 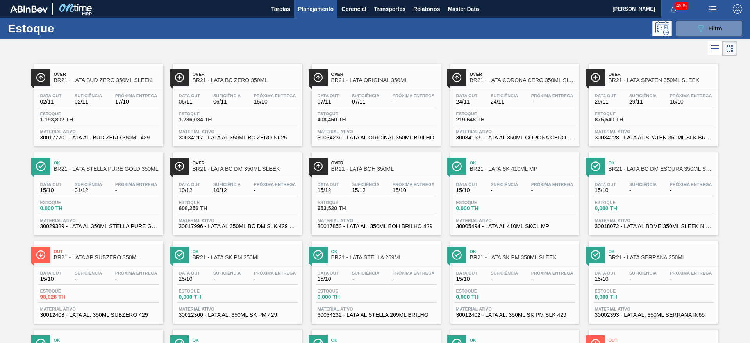 I want to click on span: 30012402 - LATA AL. 350ML SK PM SLK 429, so click(x=515, y=315).